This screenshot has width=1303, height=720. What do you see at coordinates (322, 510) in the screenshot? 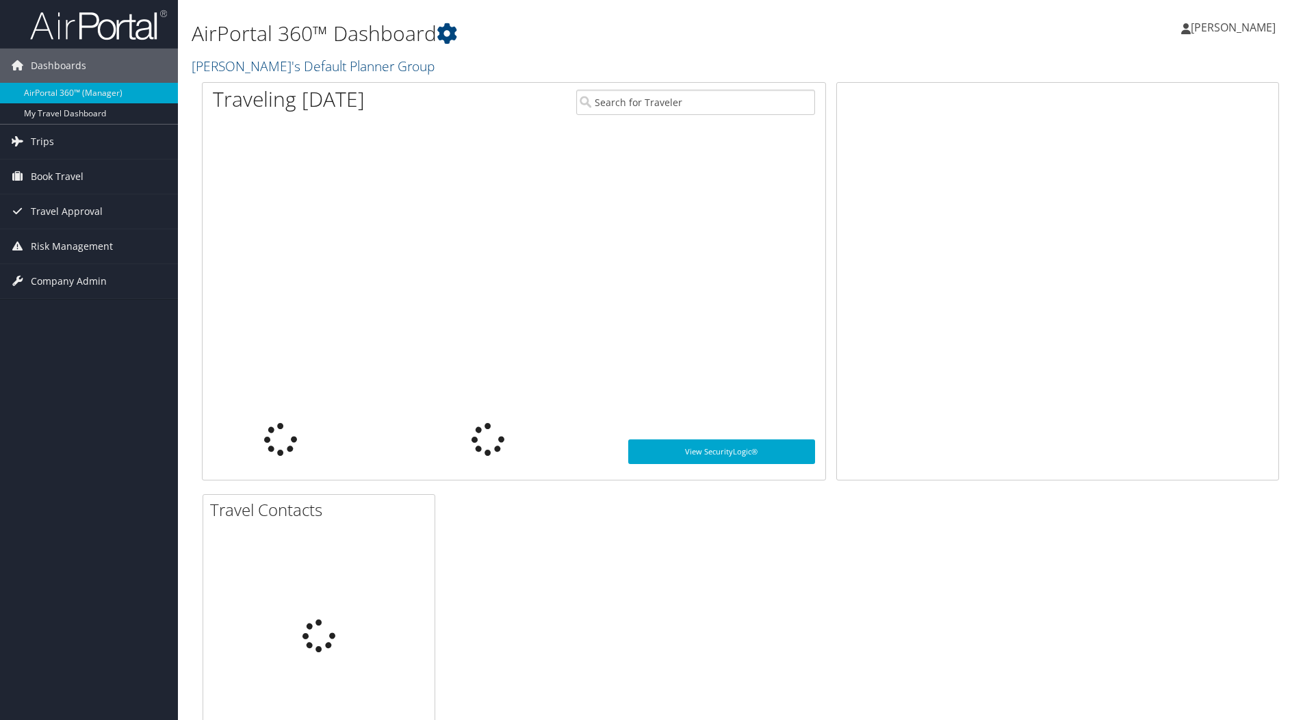
I see `h2: Travel Contacts` at bounding box center [322, 510].